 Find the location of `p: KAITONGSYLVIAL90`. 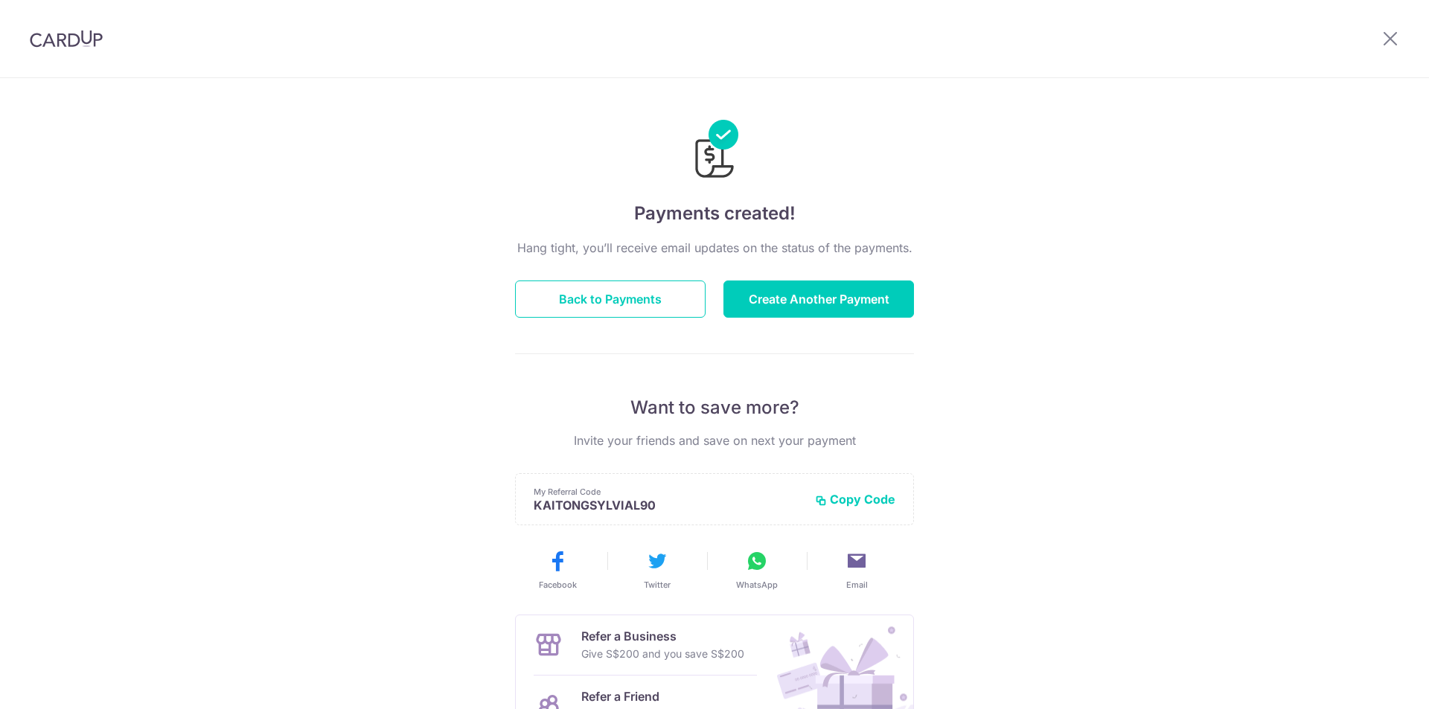

p: KAITONGSYLVIAL90 is located at coordinates (668, 505).